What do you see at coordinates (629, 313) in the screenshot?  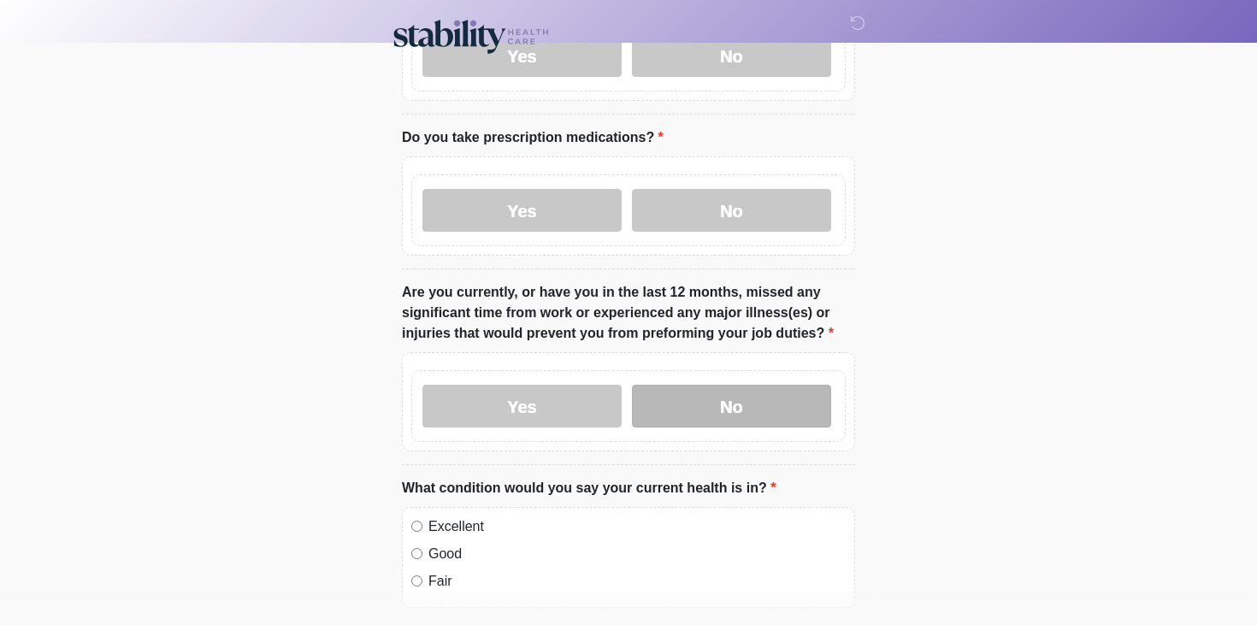 I see `label: Are you currently, or have you in the last 12 months, missed any significant time from work or ex...` at bounding box center [629, 313].